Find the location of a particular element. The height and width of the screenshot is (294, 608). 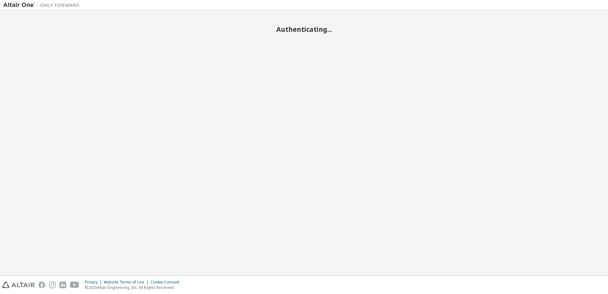

p: © 2025 Altair Engineering, Inc. All Rights Reserved. is located at coordinates (134, 287).